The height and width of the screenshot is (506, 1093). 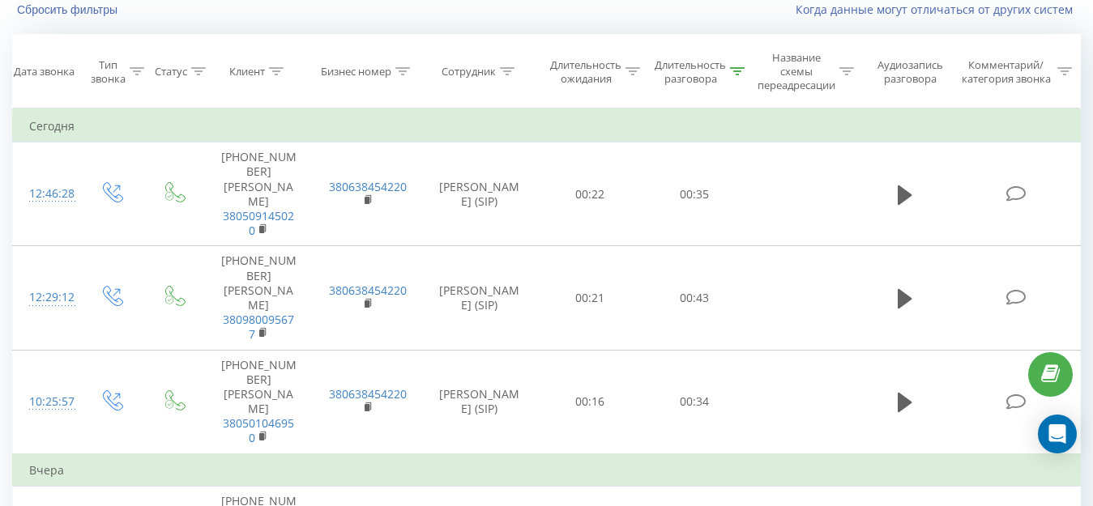 I want to click on td: 00:35, so click(x=694, y=194).